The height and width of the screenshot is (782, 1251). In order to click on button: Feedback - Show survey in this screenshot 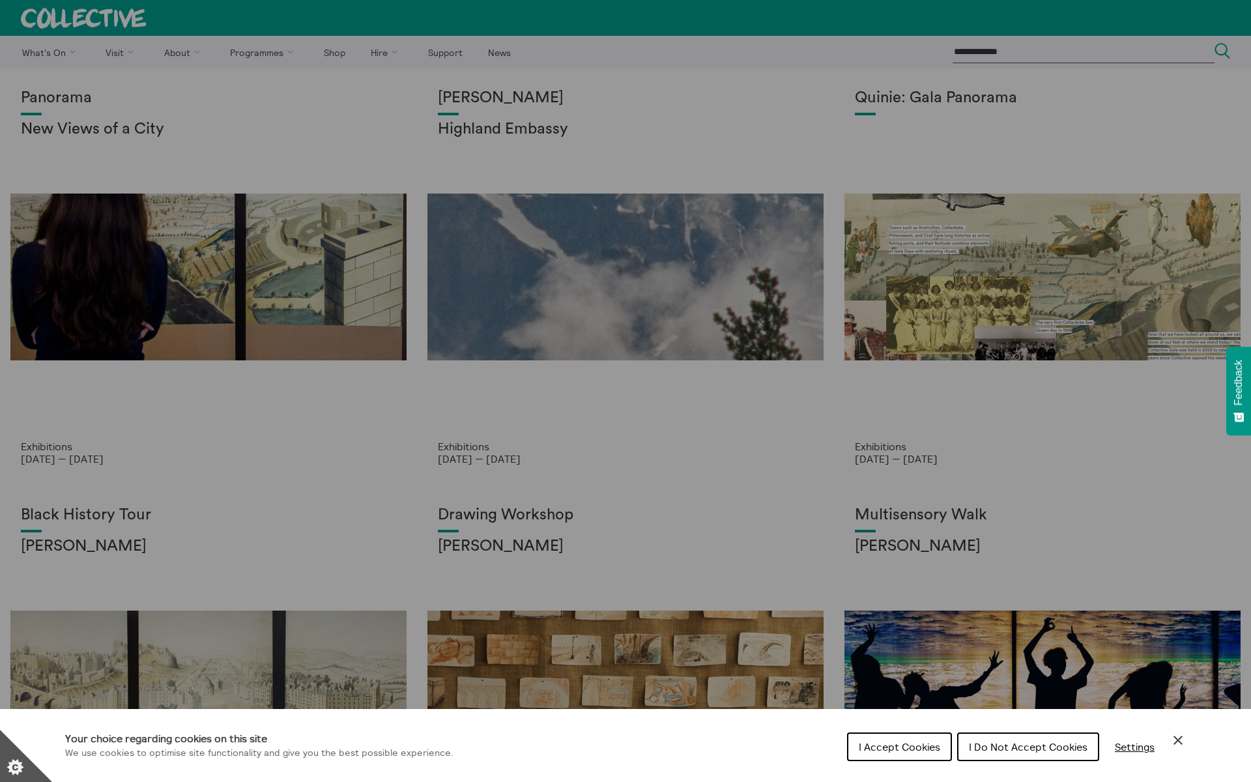, I will do `click(1238, 391)`.